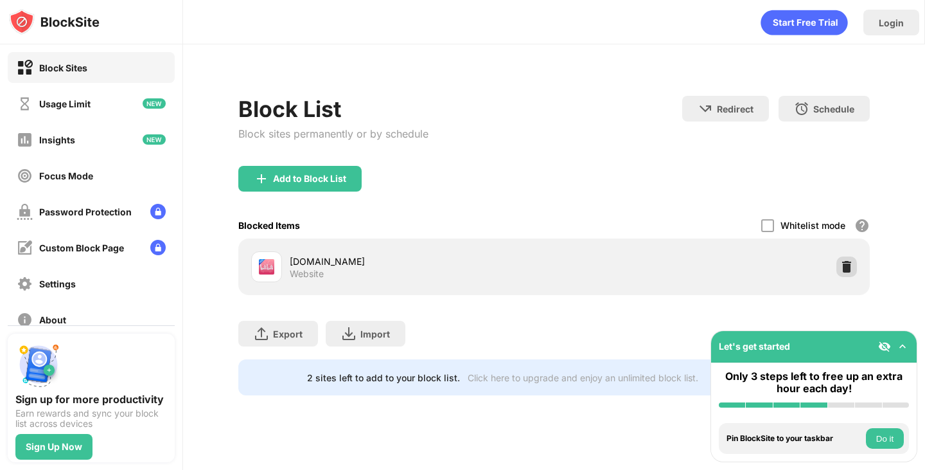 This screenshot has width=925, height=470. Describe the element at coordinates (310, 179) in the screenshot. I see `div: Add to Block List` at that location.